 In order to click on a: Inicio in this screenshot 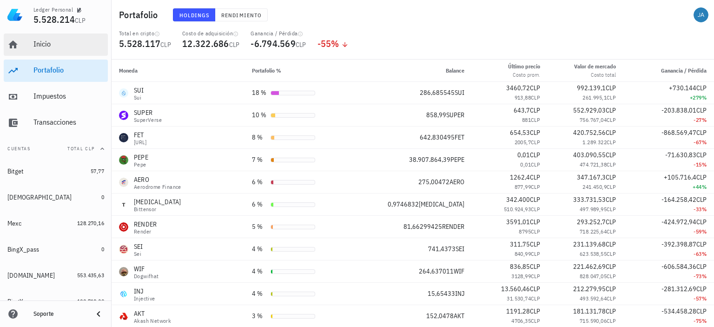, I will do `click(56, 45)`.